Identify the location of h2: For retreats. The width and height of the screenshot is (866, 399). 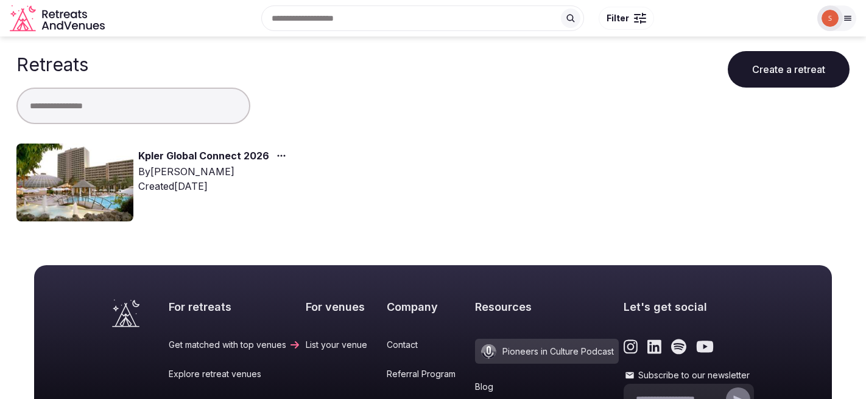
(234, 307).